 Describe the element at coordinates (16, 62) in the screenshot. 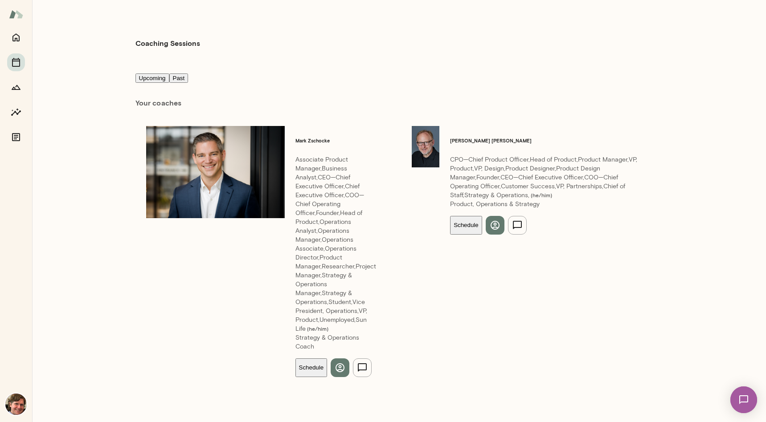

I see `button: Sessions` at that location.